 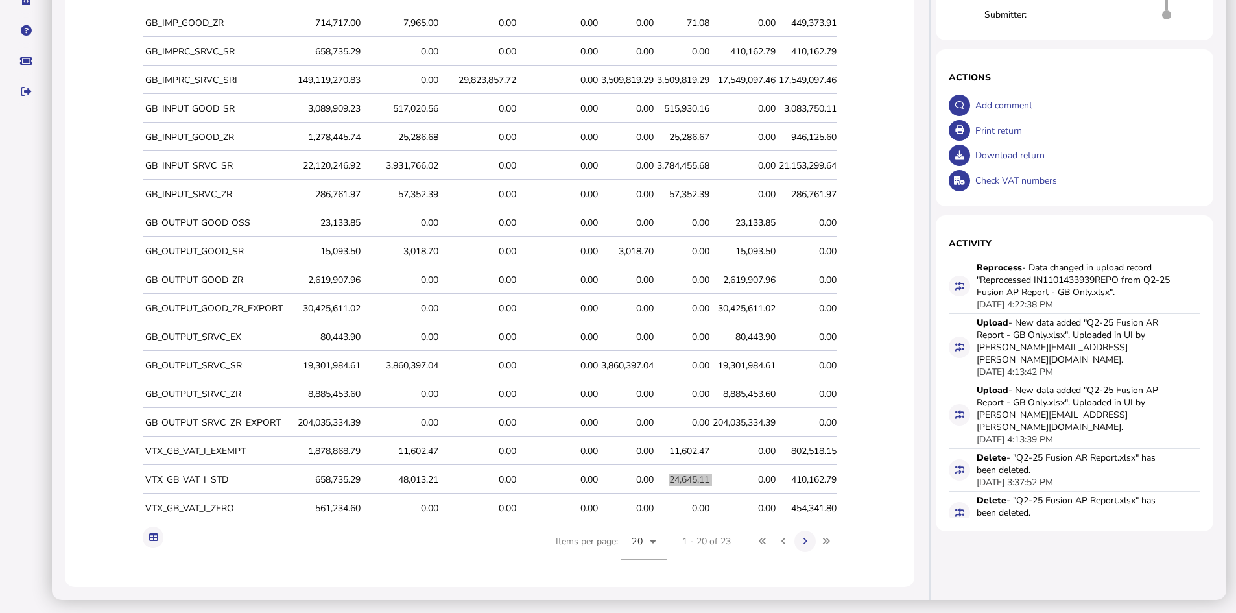 I want to click on button: Help pages, so click(x=26, y=30).